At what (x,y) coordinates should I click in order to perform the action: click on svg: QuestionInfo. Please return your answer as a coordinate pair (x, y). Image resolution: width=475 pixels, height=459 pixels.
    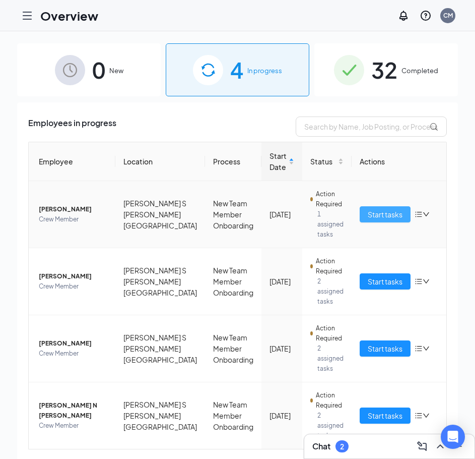
    Looking at the image, I should click on (426, 16).